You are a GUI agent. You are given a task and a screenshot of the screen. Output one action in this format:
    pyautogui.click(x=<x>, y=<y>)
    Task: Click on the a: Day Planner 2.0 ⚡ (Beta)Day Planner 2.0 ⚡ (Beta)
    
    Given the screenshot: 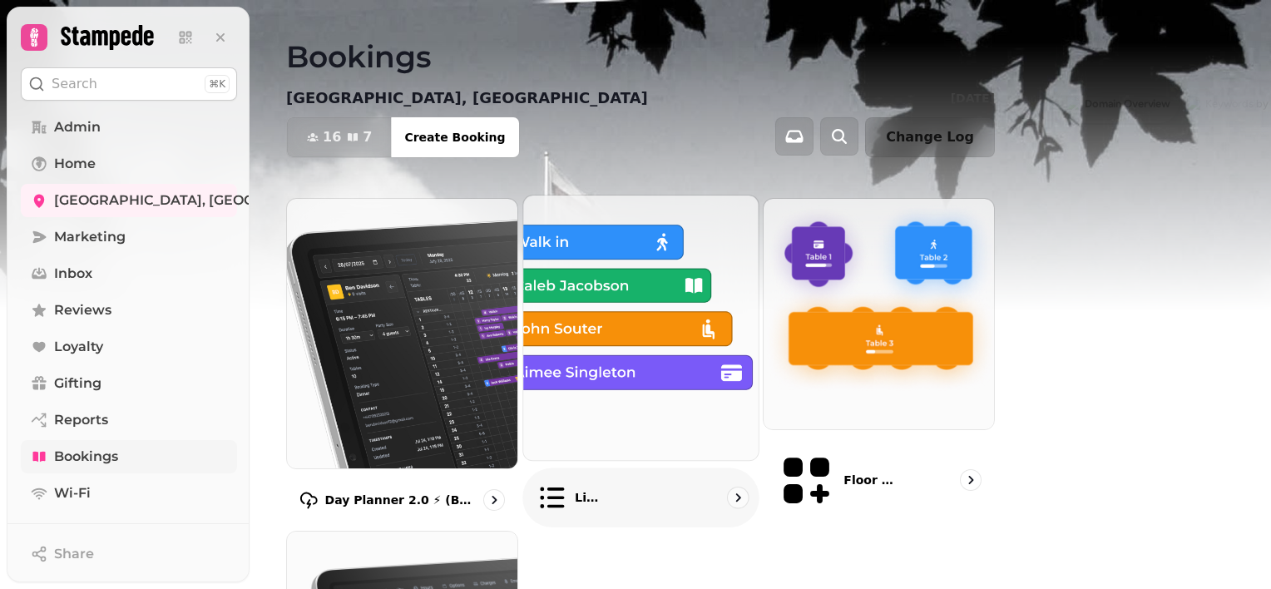 What is the action you would take?
    pyautogui.click(x=402, y=361)
    